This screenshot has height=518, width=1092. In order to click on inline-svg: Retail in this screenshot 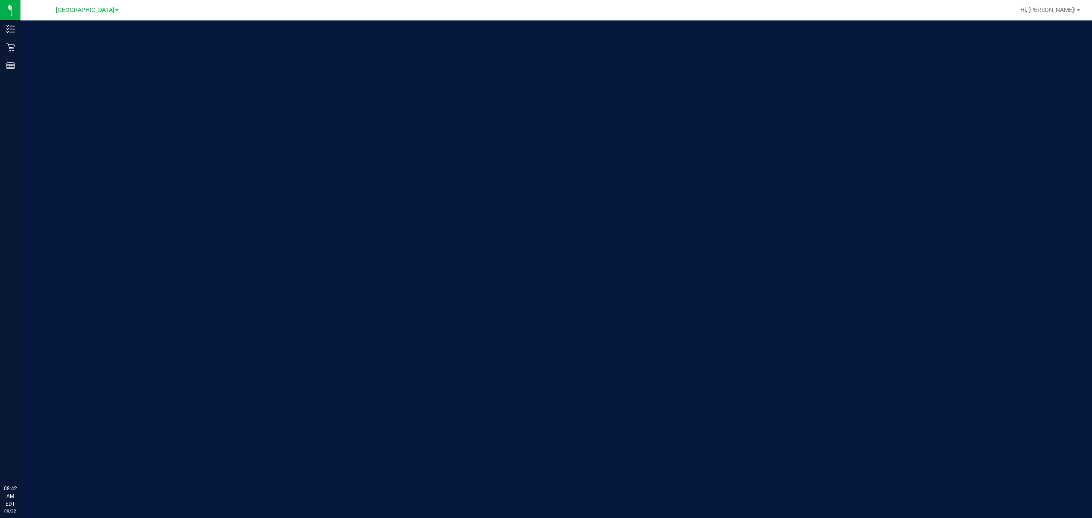, I will do `click(11, 47)`.